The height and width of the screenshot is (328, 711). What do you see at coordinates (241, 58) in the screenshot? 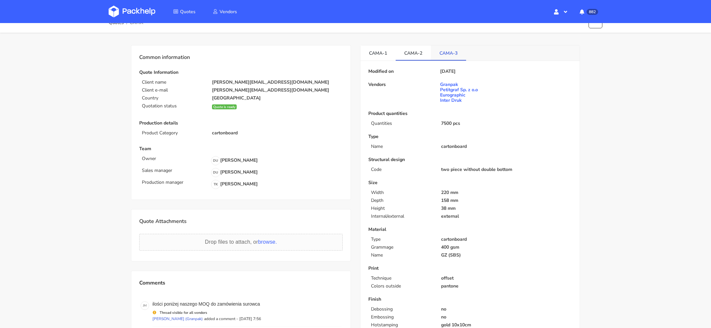
I see `p: Common information` at bounding box center [241, 58].